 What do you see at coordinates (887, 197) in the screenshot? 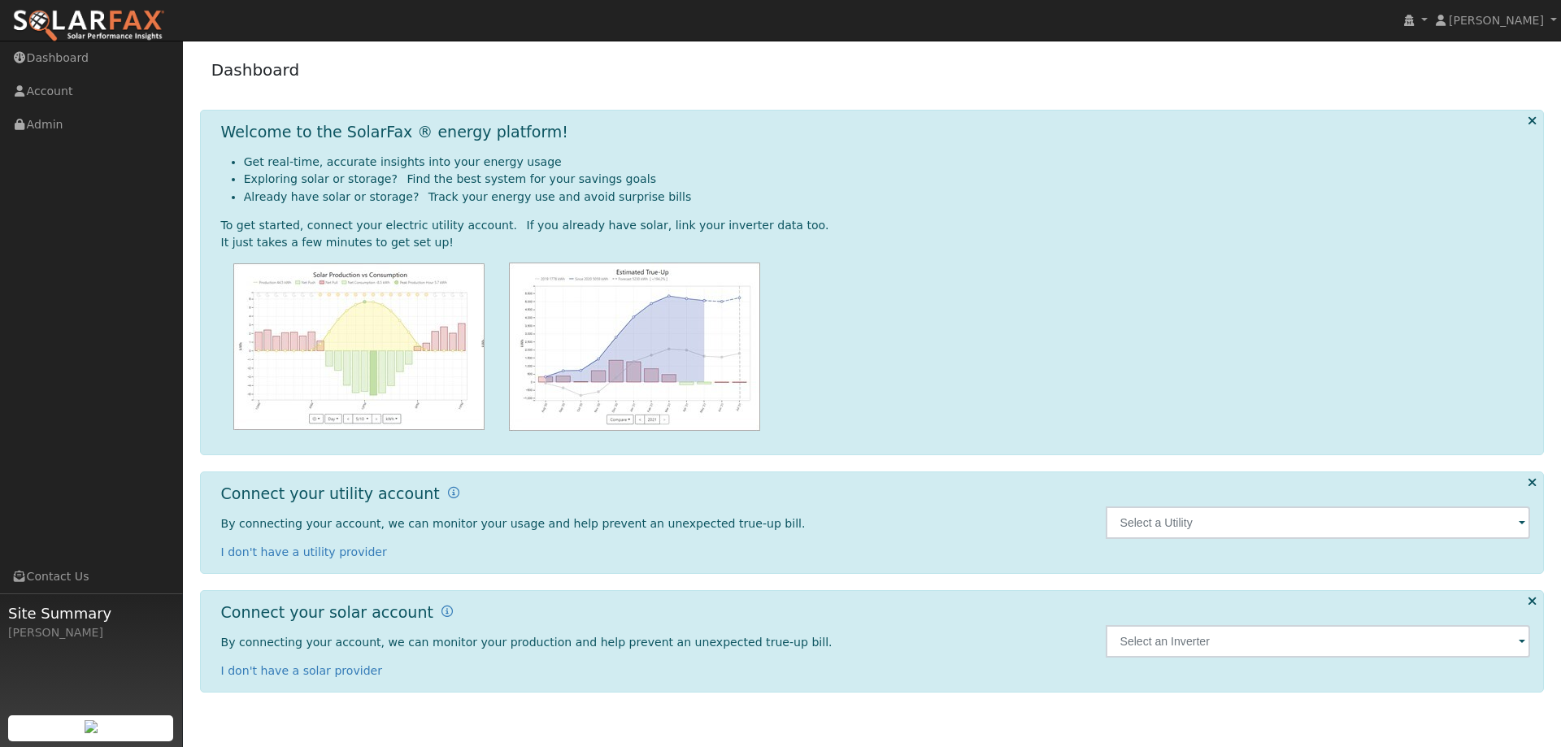
I see `li: Already have solar or storage? Track your energy use and avoid surprise bills` at bounding box center [887, 197].